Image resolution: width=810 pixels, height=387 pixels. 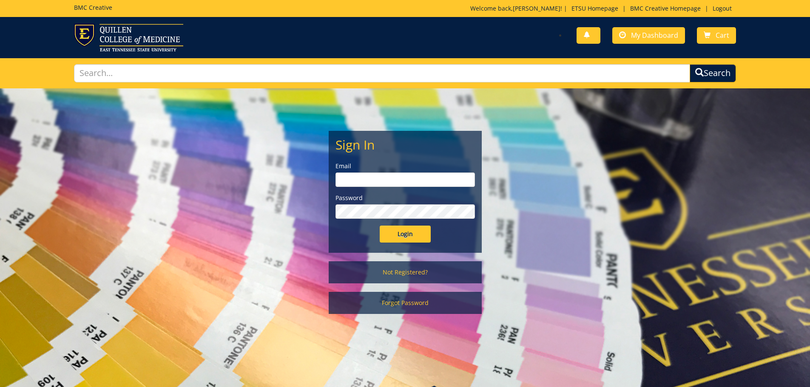 What do you see at coordinates (128, 37) in the screenshot?
I see `img: ETSU logo` at bounding box center [128, 37].